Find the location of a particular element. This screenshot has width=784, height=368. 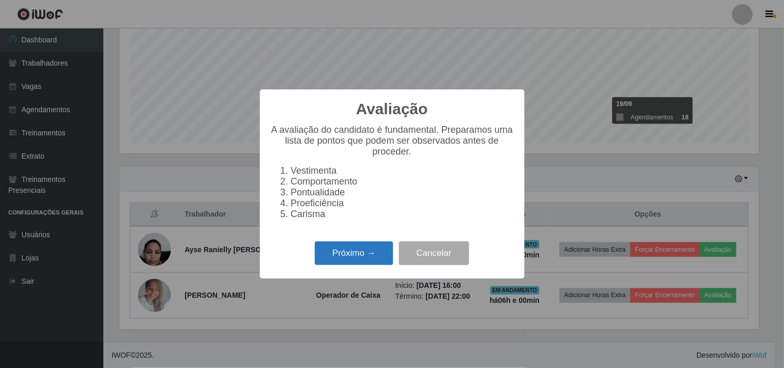

li: Pontualidade is located at coordinates (402, 192).